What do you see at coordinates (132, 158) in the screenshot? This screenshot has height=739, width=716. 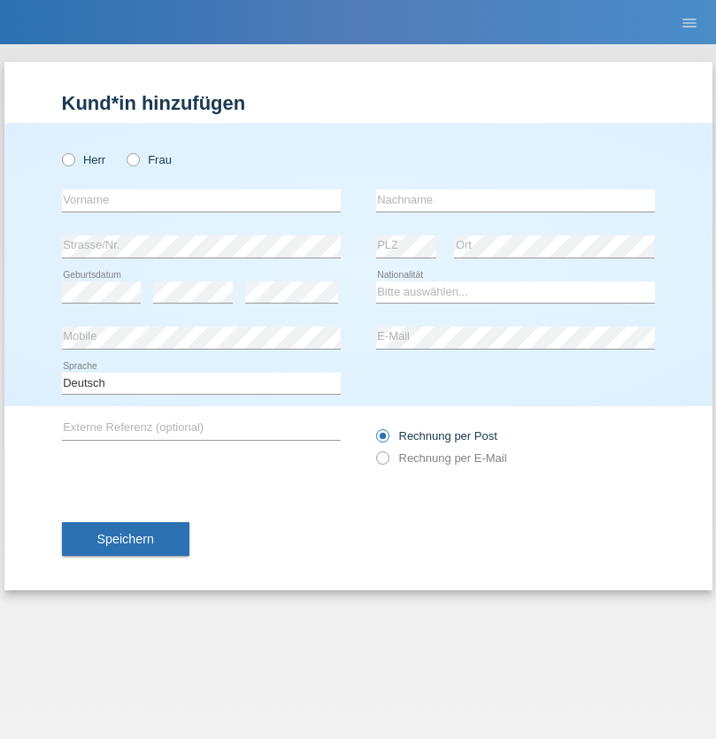 I see `input: Frau` at bounding box center [132, 158].